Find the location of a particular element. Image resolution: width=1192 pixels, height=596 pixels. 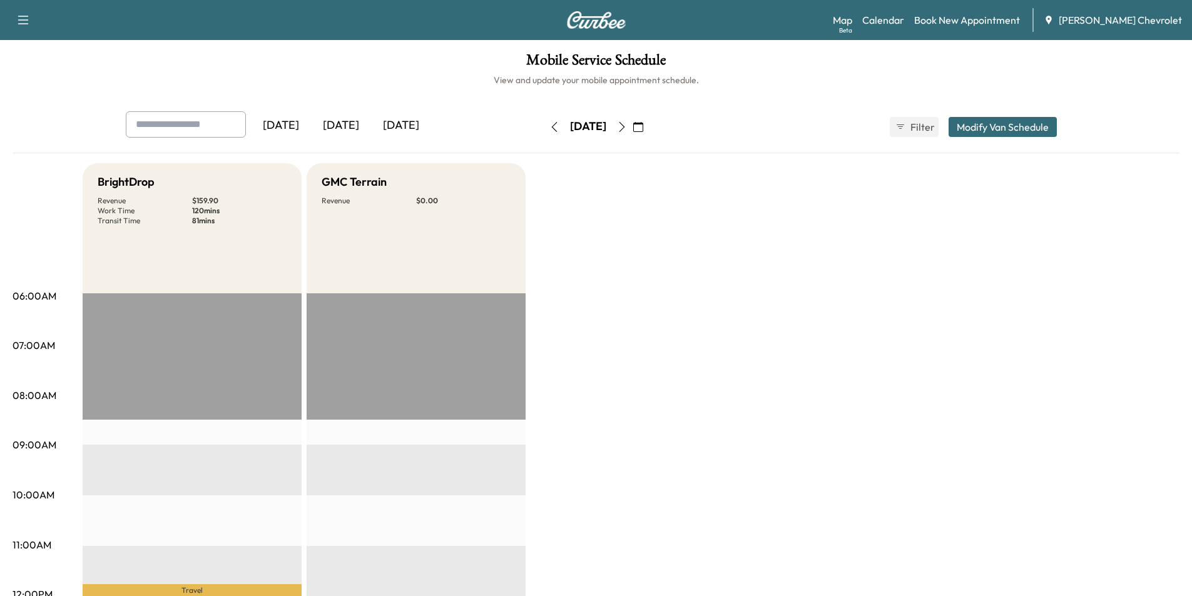

p: 10:00AM is located at coordinates (33, 495).